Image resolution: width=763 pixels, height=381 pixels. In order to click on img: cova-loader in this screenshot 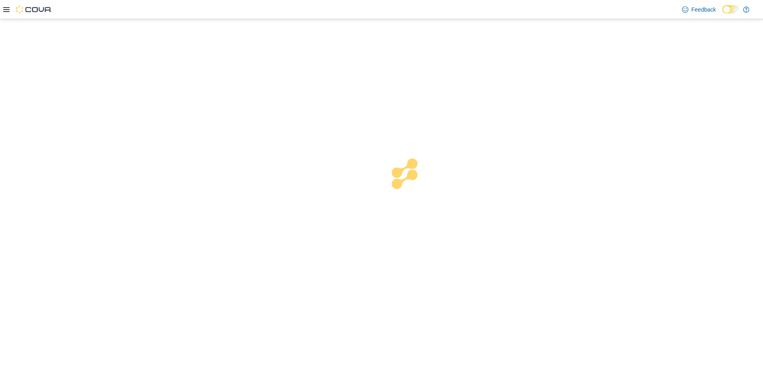, I will do `click(412, 182)`.